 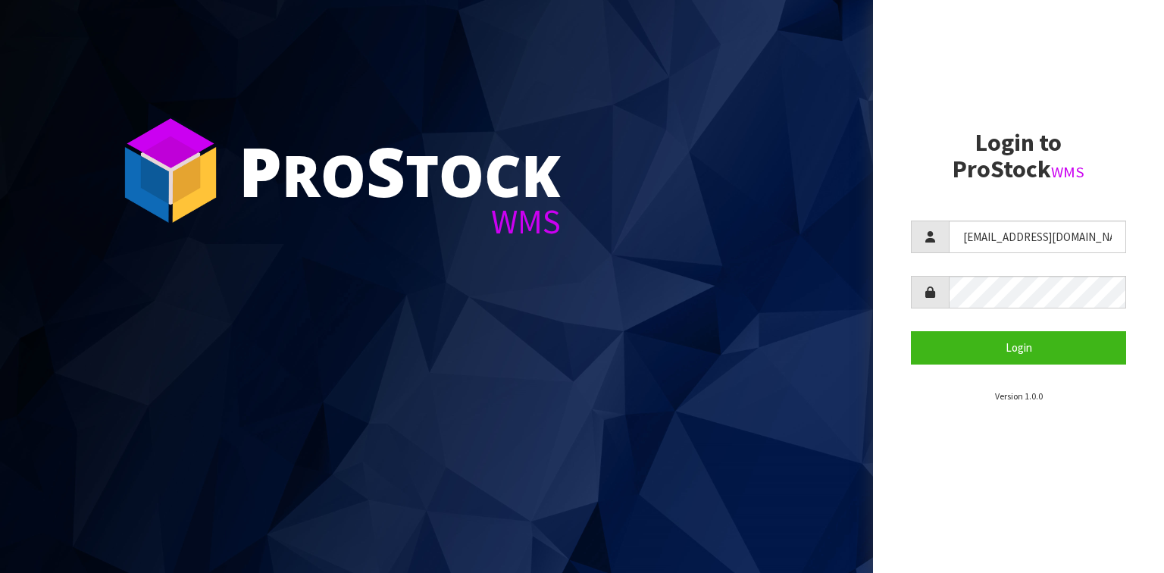 What do you see at coordinates (1067, 172) in the screenshot?
I see `small: WMS` at bounding box center [1067, 172].